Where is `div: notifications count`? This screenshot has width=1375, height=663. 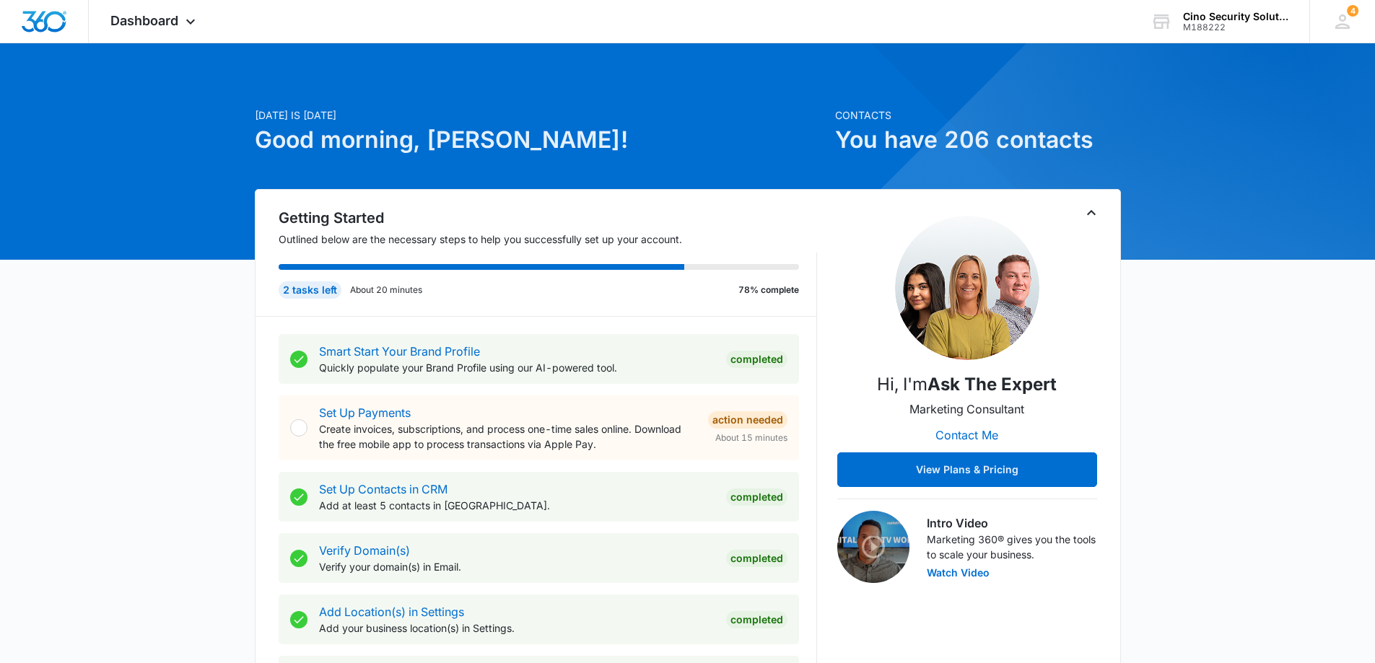 div: notifications count is located at coordinates (1353, 11).